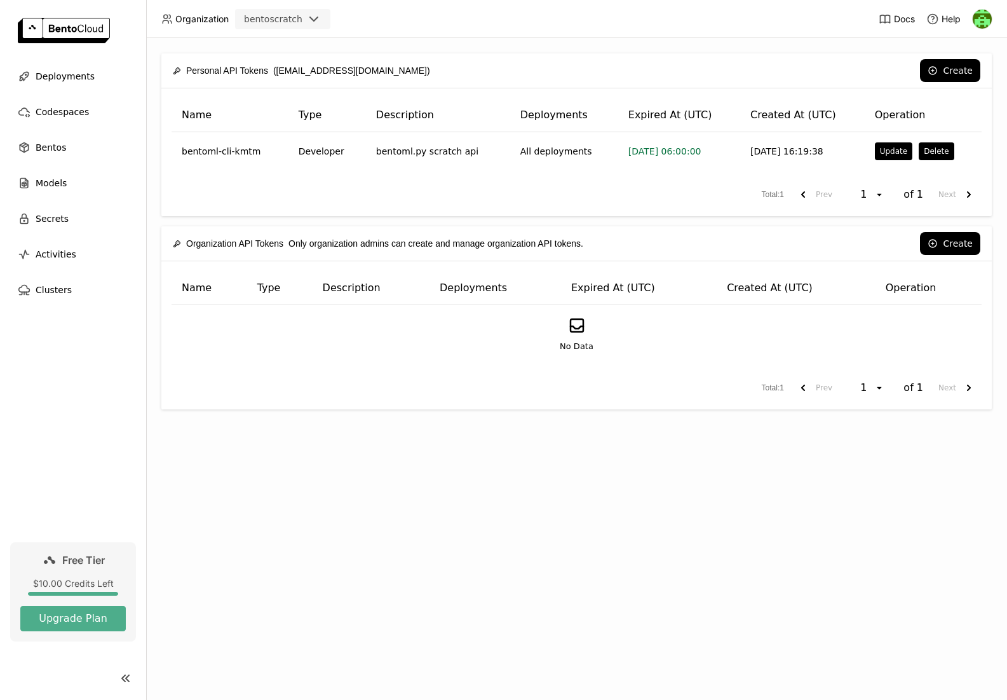 The width and height of the screenshot is (1007, 700). Describe the element at coordinates (234, 243) in the screenshot. I see `span: Organization API Tokens` at that location.